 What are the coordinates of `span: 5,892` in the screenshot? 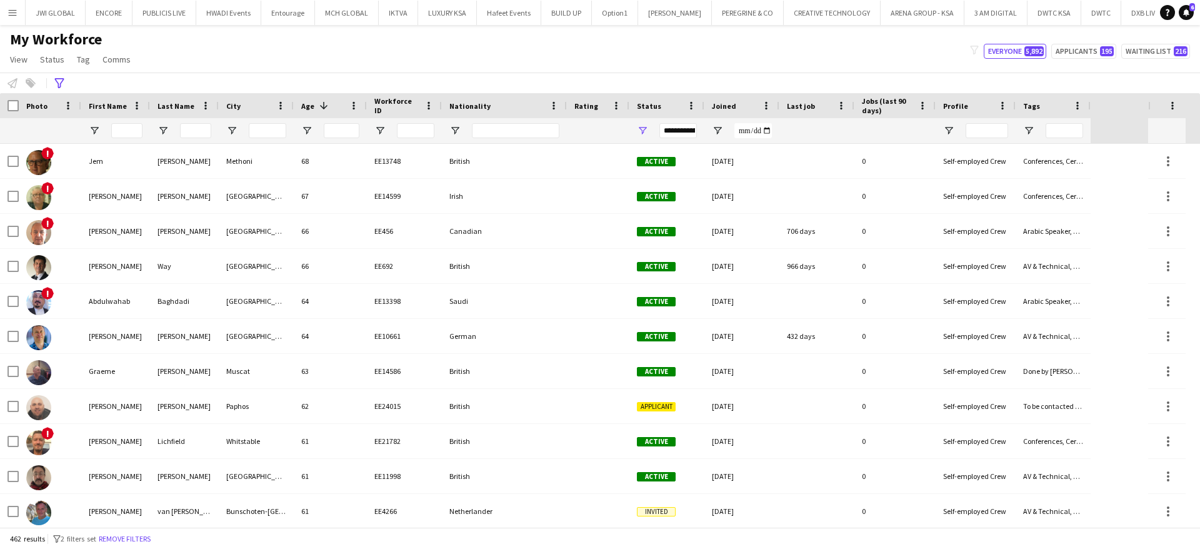 It's located at (1034, 51).